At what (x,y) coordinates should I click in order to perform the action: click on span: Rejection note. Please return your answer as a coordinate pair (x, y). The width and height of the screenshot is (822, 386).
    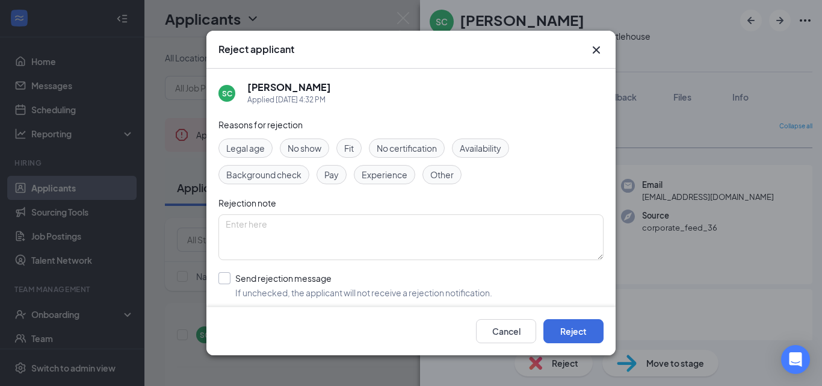
    Looking at the image, I should click on (247, 203).